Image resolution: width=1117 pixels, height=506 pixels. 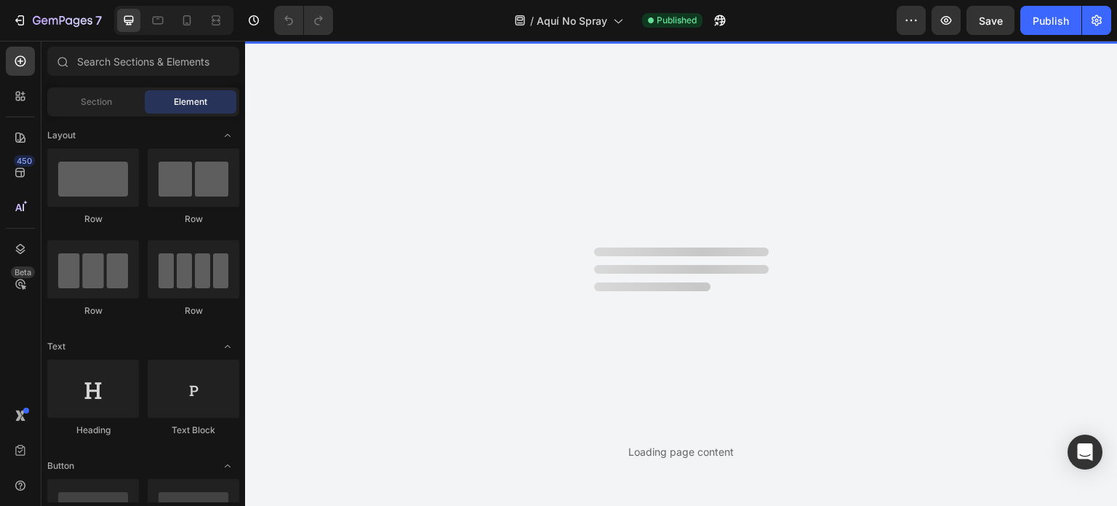 I want to click on button: Save, so click(x=991, y=20).